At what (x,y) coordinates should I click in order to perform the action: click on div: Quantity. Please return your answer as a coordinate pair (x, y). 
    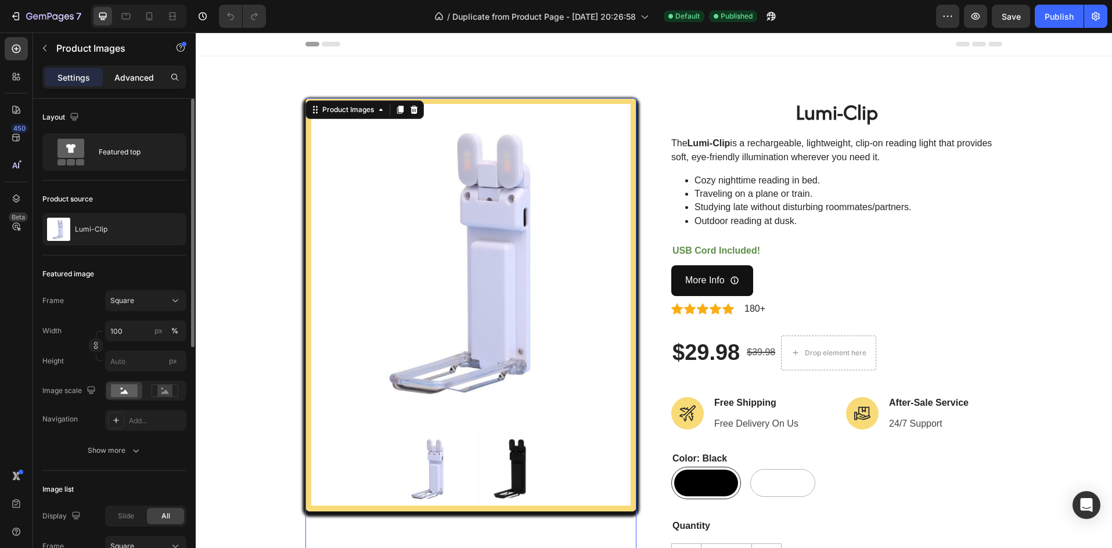
    Looking at the image, I should click on (641, 493).